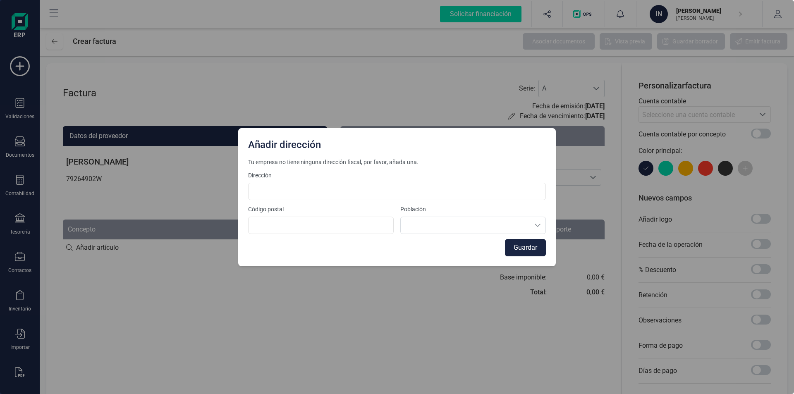 The height and width of the screenshot is (394, 794). Describe the element at coordinates (473, 209) in the screenshot. I see `label: Población` at that location.